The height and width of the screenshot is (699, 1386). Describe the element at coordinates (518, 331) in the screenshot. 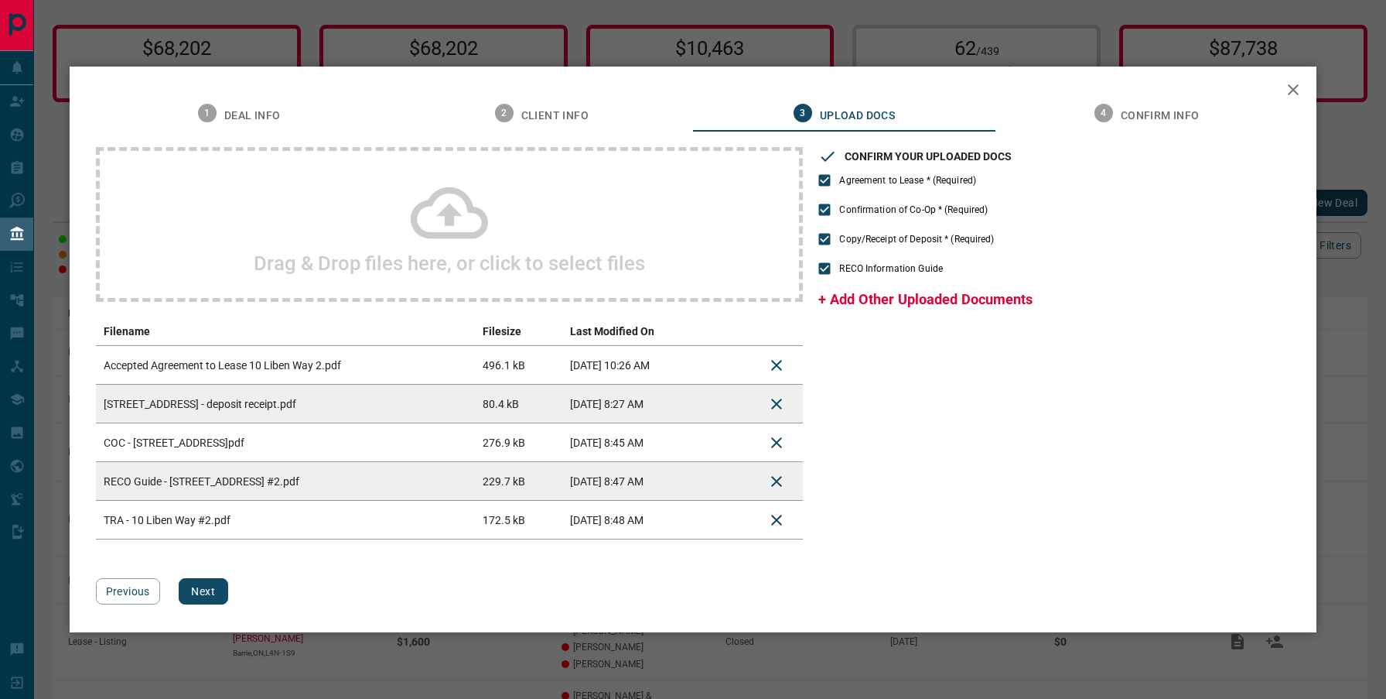

I see `th: Filesize` at that location.